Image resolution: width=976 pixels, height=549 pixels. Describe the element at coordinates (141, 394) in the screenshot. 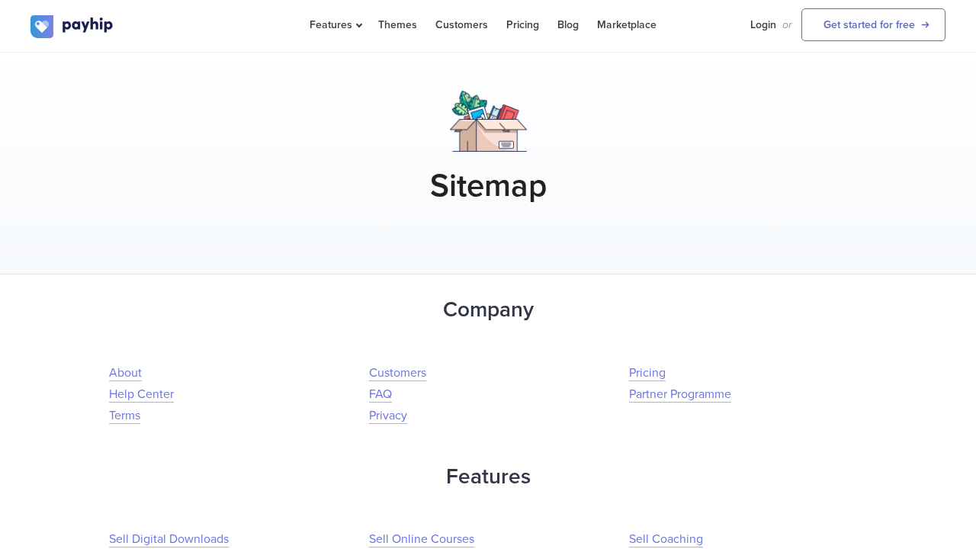

I see `a: Help Center` at that location.